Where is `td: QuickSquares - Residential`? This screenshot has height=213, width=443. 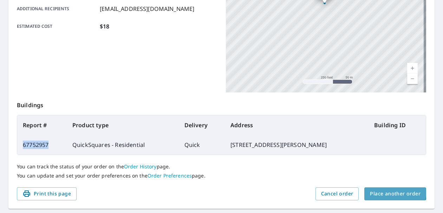
td: QuickSquares - Residential is located at coordinates (123, 145).